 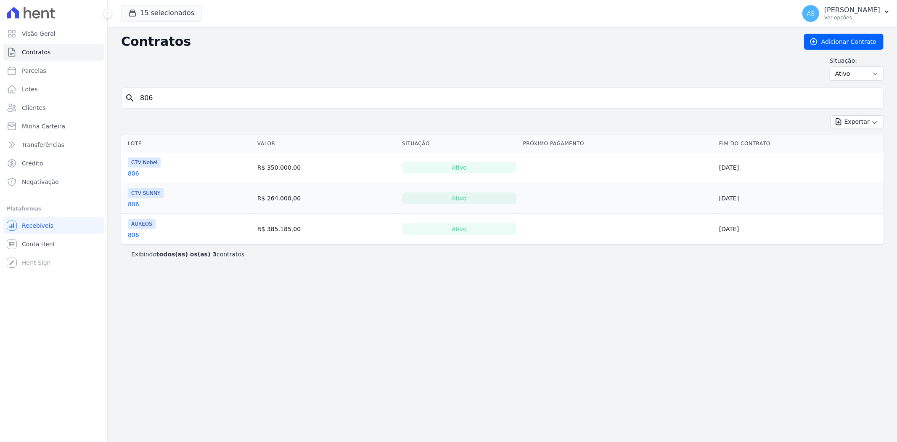 What do you see at coordinates (53, 244) in the screenshot?
I see `a: Conta Hent` at bounding box center [53, 244].